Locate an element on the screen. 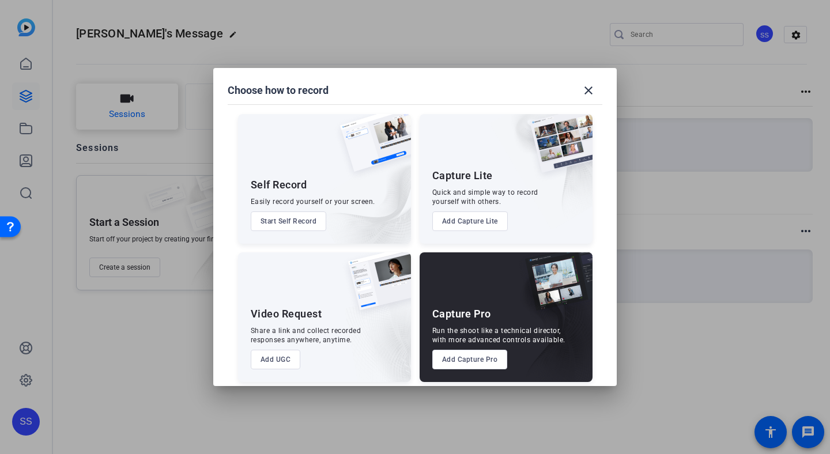  img: capture-pro.png is located at coordinates (554, 288).